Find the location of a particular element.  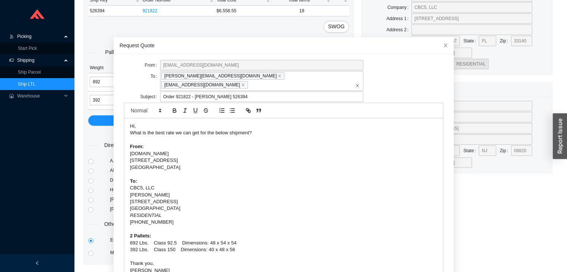

th: Weight is located at coordinates (114, 68).